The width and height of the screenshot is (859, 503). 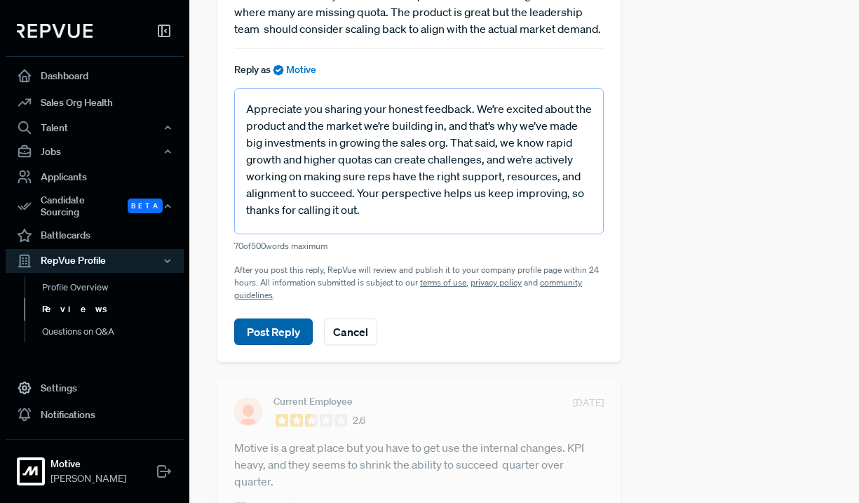 I want to click on a: Questions on Q&A, so click(x=114, y=332).